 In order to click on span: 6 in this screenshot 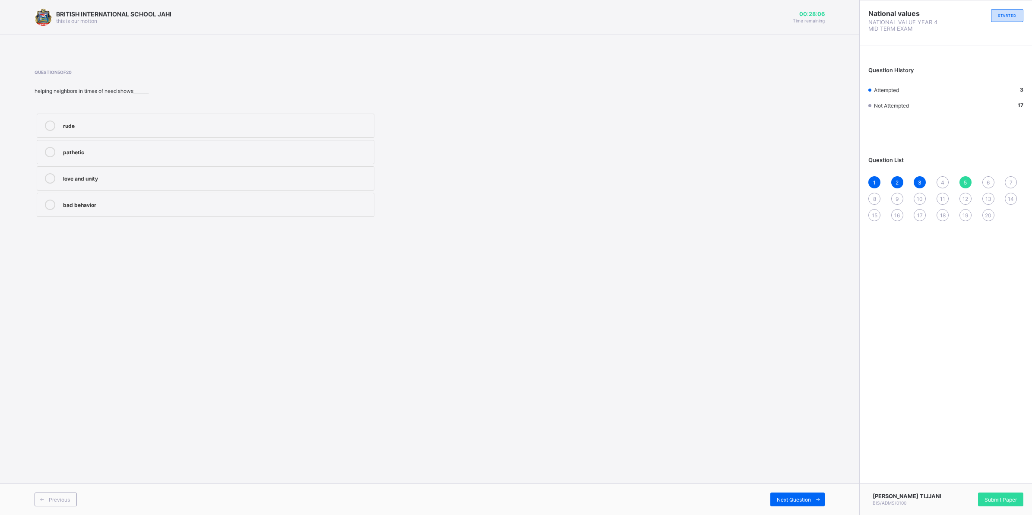, I will do `click(988, 182)`.